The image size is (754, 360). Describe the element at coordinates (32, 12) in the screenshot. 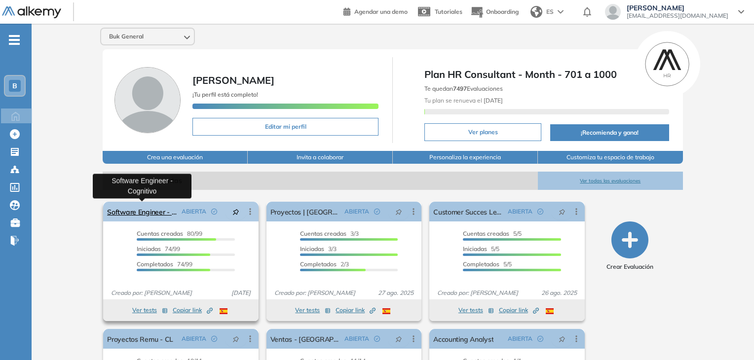

I see `img: Logo` at that location.